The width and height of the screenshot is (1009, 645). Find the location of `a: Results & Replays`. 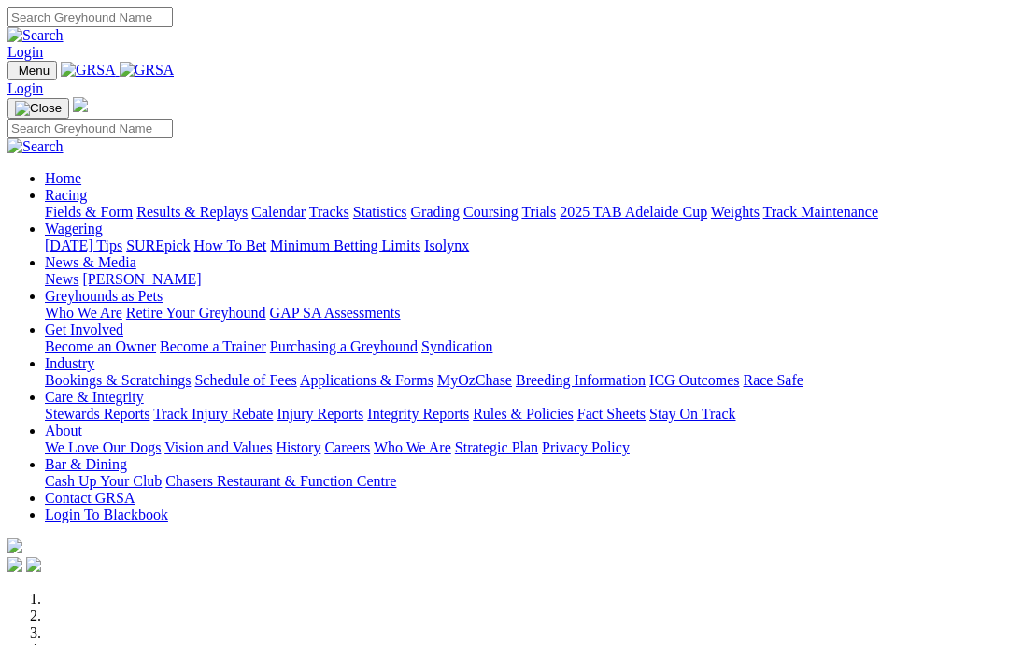

a: Results & Replays is located at coordinates (192, 211).